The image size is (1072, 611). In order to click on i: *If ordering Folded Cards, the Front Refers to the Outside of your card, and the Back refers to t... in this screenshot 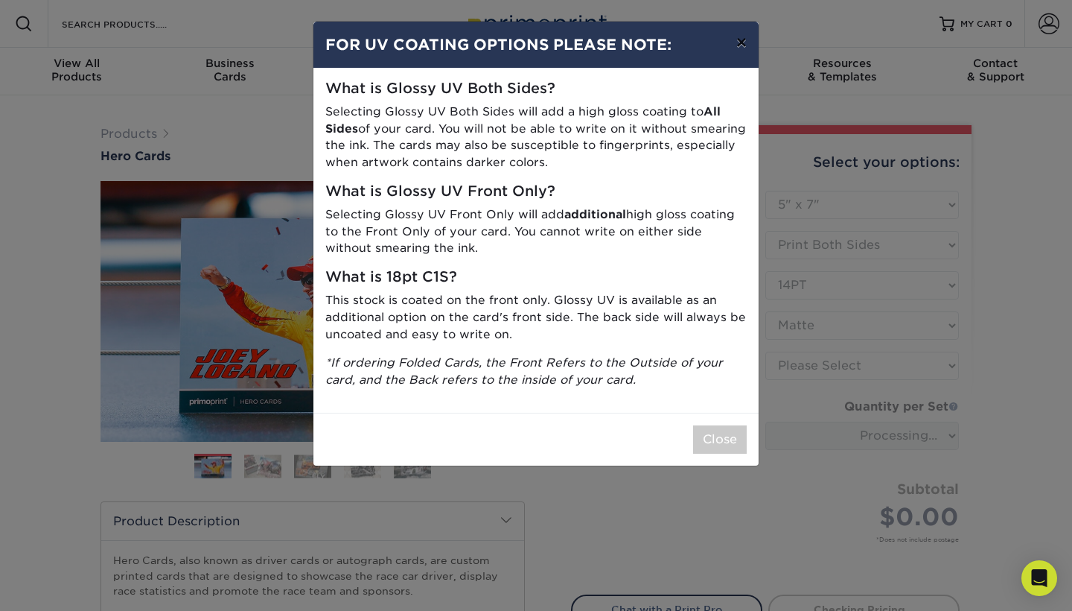, I will do `click(524, 371)`.